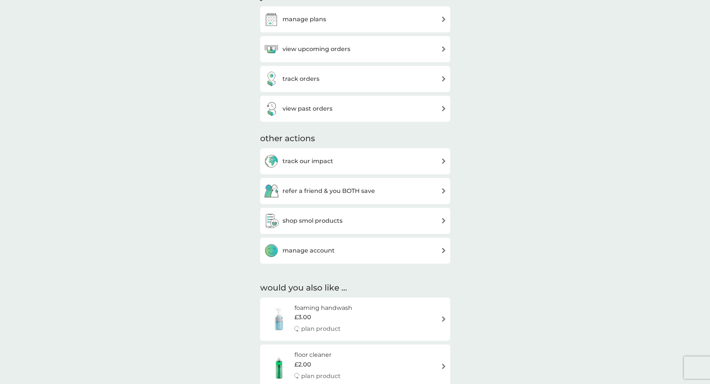  What do you see at coordinates (304, 19) in the screenshot?
I see `h3: manage plans` at bounding box center [304, 19].